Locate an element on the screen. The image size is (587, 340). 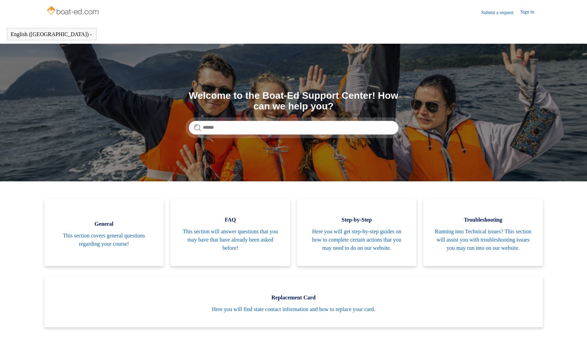
img: Boat-Ed Help Center home page is located at coordinates (73, 11).